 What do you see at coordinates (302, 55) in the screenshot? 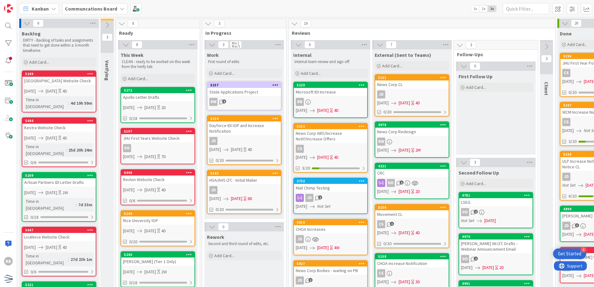
I see `span: Internal` at bounding box center [302, 55].